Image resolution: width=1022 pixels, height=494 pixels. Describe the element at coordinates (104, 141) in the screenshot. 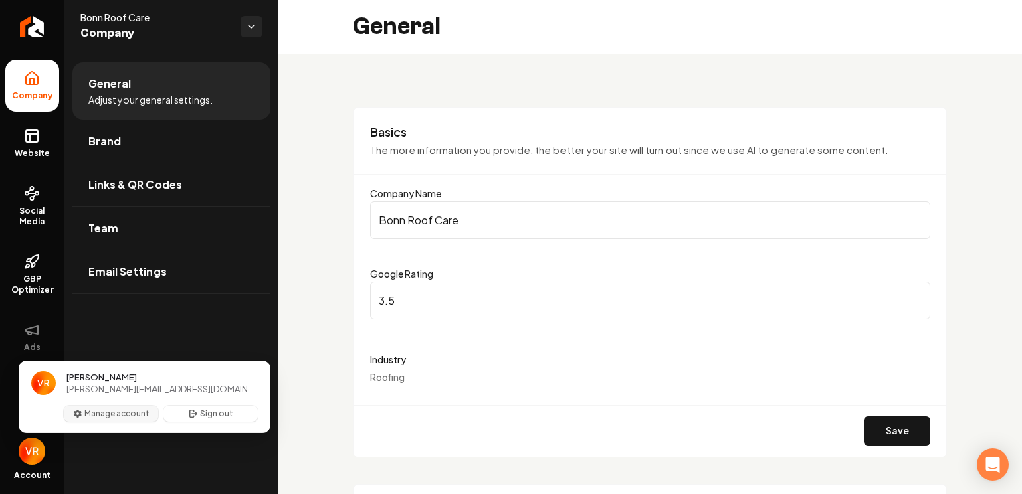

I see `span: Brand` at that location.